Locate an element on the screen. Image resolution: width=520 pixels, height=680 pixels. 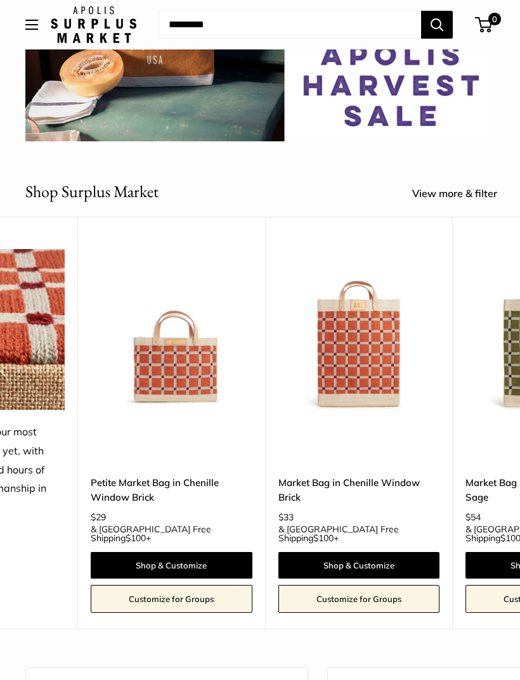
a: 0 is located at coordinates (484, 25).